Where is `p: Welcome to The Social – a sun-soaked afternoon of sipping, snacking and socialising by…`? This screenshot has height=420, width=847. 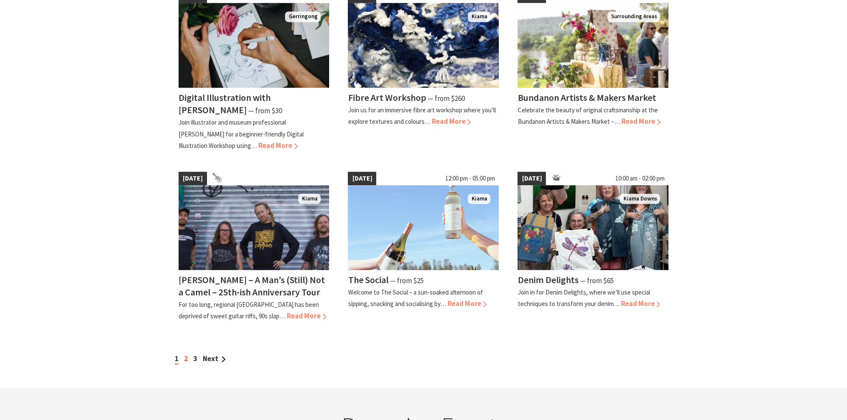
p: Welcome to The Social – a sun-soaked afternoon of sipping, snacking and socialising by… is located at coordinates (415, 298).